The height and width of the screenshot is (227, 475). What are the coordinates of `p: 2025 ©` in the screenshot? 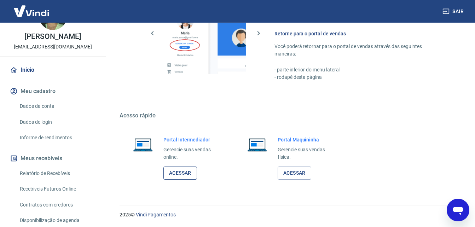 It's located at (289, 215).